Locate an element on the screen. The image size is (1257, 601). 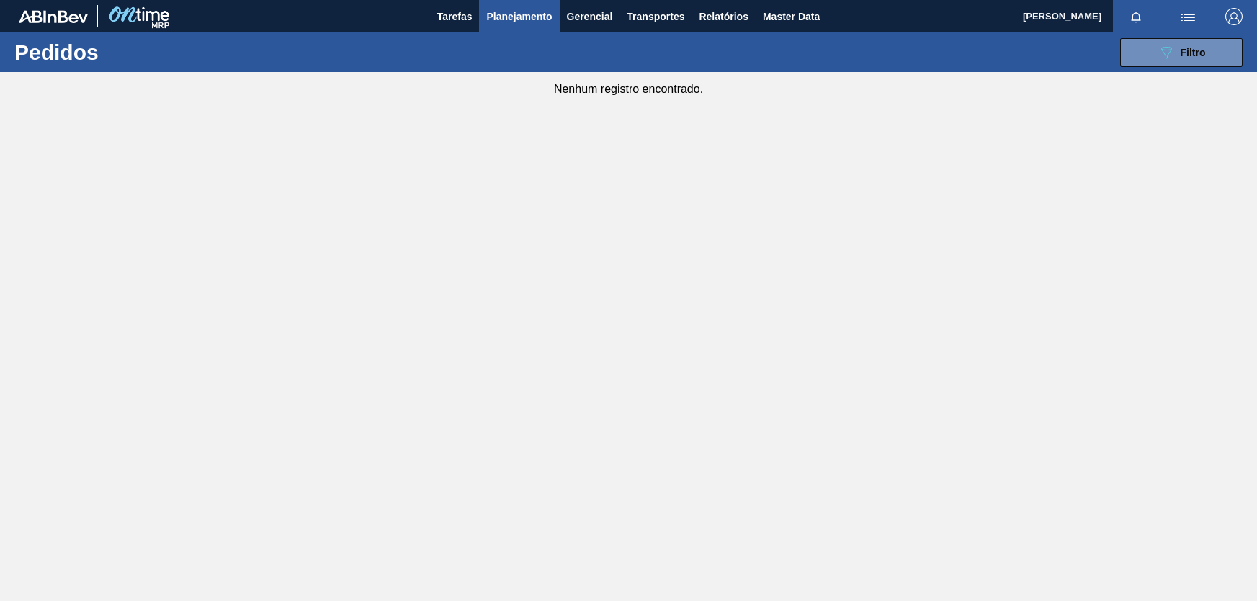
span: Master Data is located at coordinates (791, 17).